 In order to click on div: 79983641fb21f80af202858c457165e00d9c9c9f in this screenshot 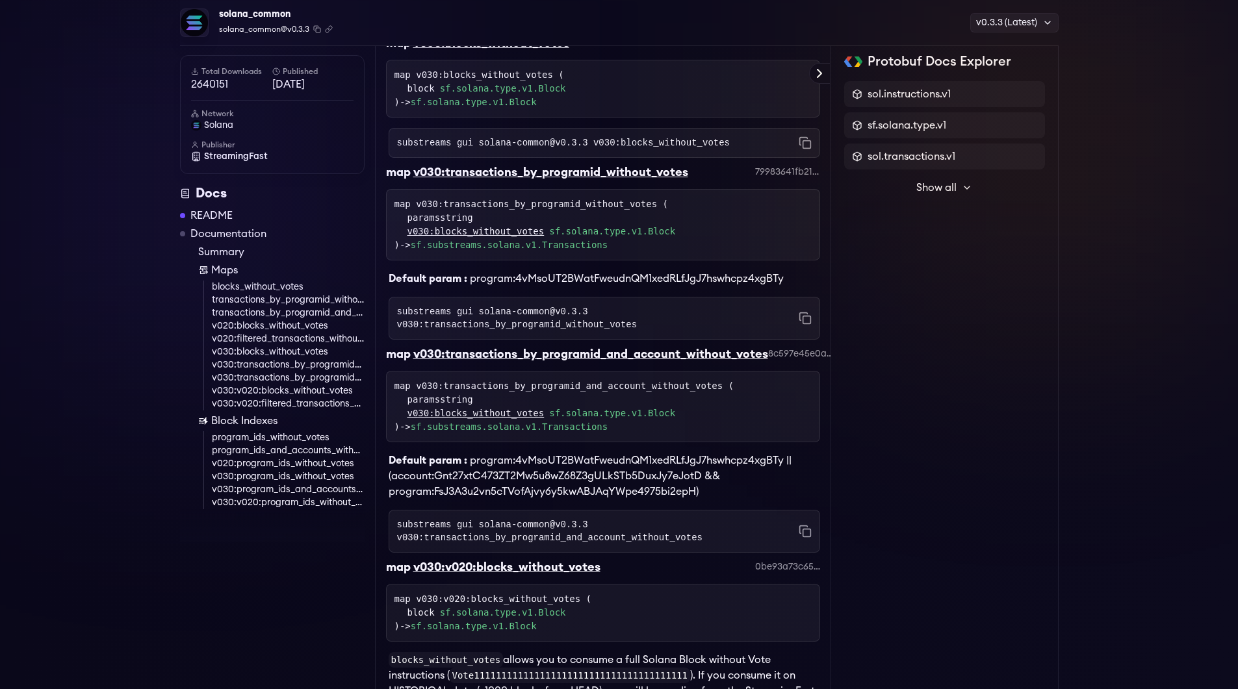, I will do `click(787, 172)`.